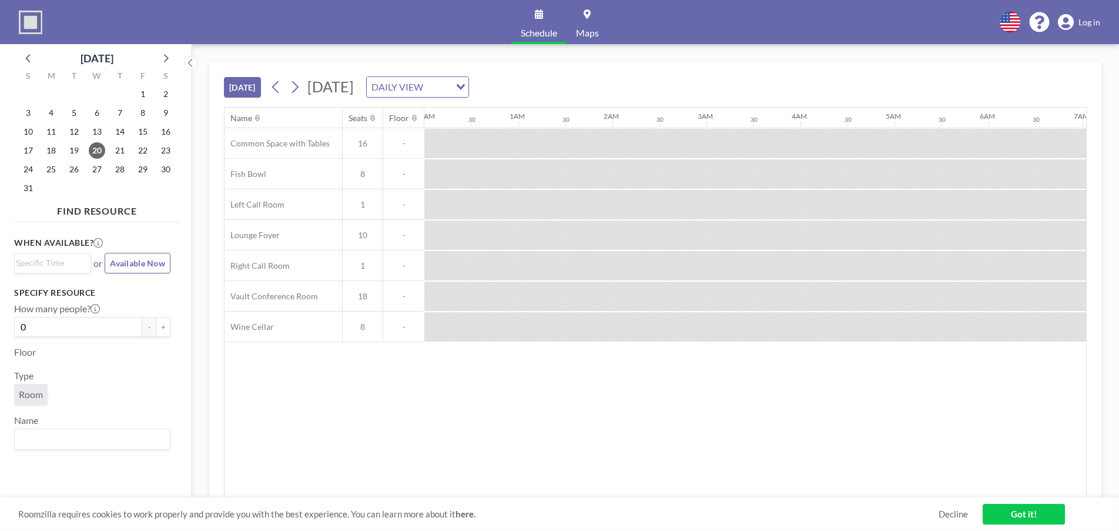 Image resolution: width=1119 pixels, height=531 pixels. What do you see at coordinates (74, 169) in the screenshot?
I see `span: Tuesday, August 26, 2025` at bounding box center [74, 169].